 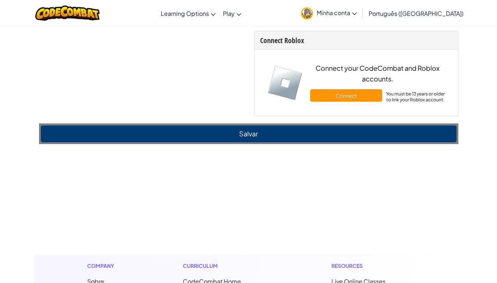 I want to click on h1: Curriculum, so click(x=227, y=265).